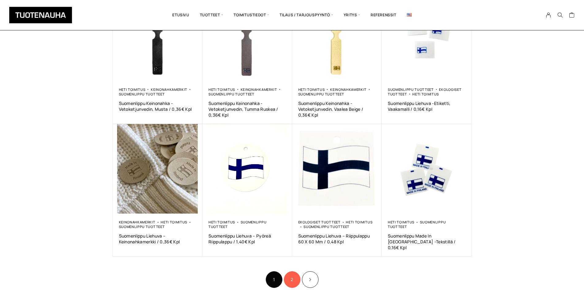  Describe the element at coordinates (247, 239) in the screenshot. I see `a: Suomenlippu Liehuva – Pyöreä Riippulappu / 1,40€ Kpl` at that location.